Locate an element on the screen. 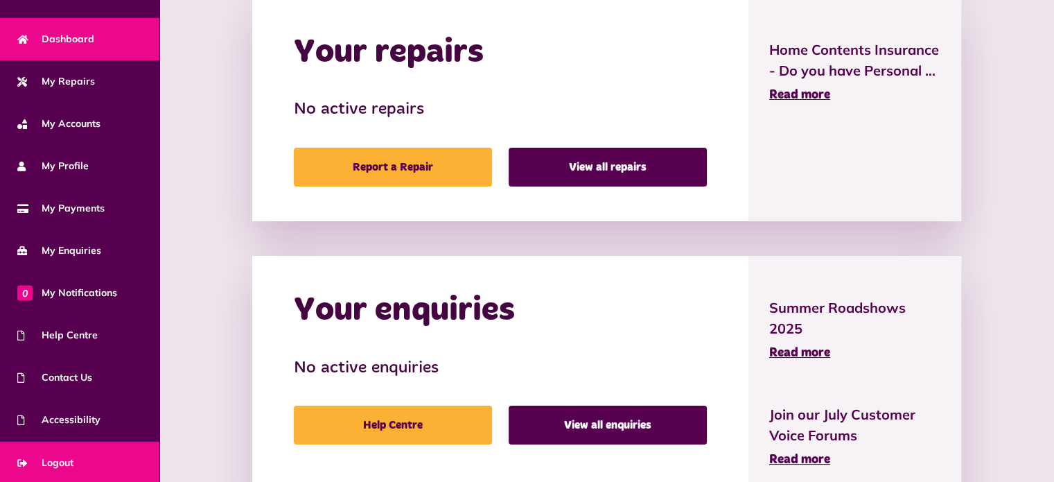  span: My Enquiries is located at coordinates (59, 250).